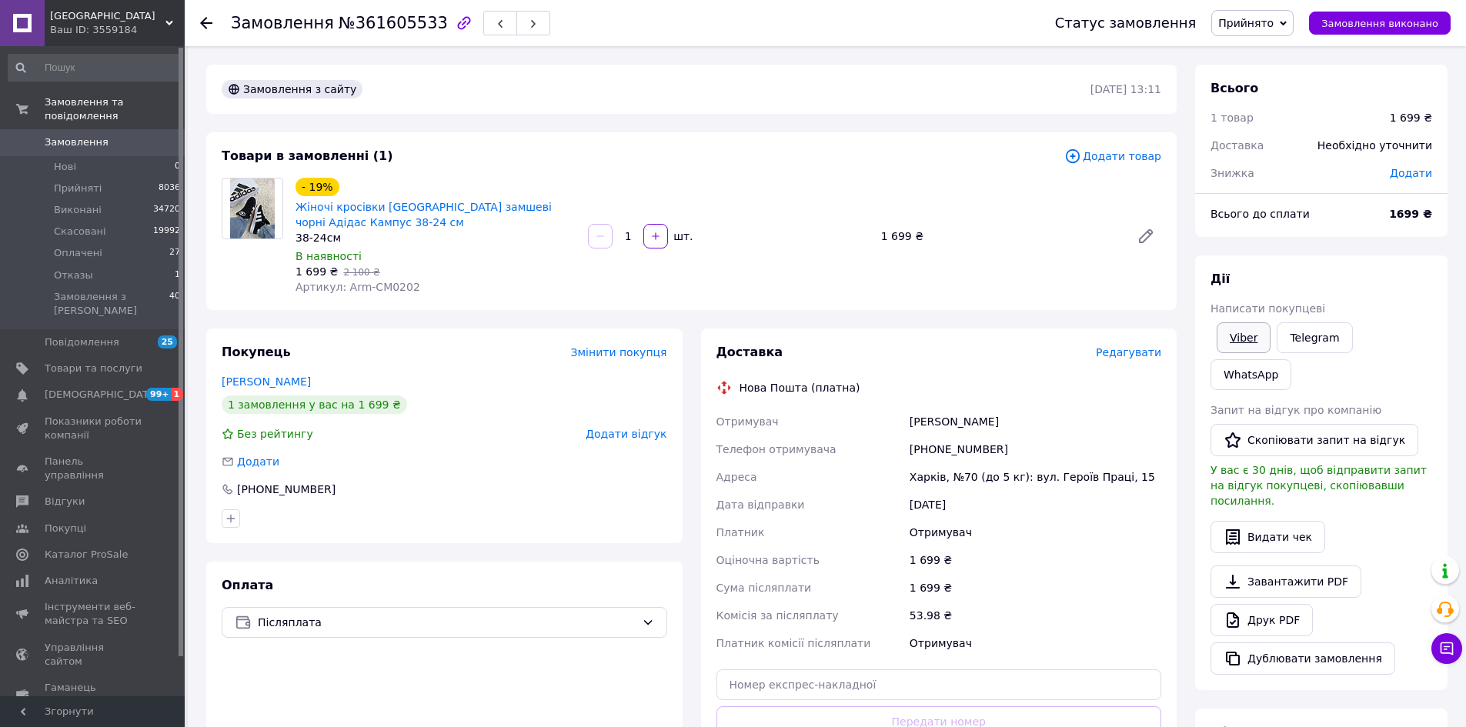 This screenshot has width=1466, height=727. What do you see at coordinates (175, 253) in the screenshot?
I see `span: 27` at bounding box center [175, 253].